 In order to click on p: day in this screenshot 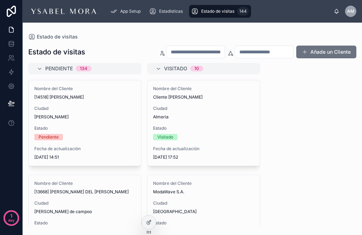, I will do `click(11, 220)`.